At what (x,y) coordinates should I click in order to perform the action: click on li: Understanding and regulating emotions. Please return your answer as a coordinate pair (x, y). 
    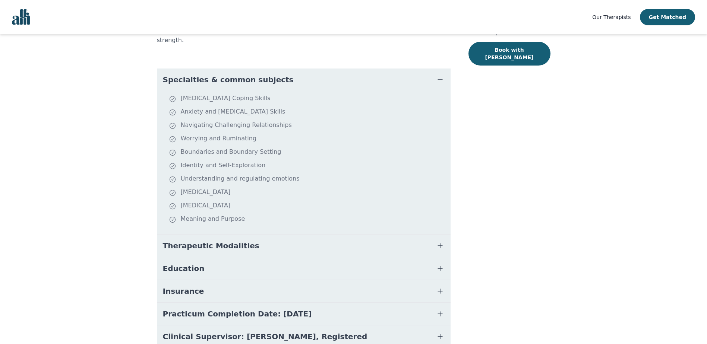
    Looking at the image, I should click on (308, 180).